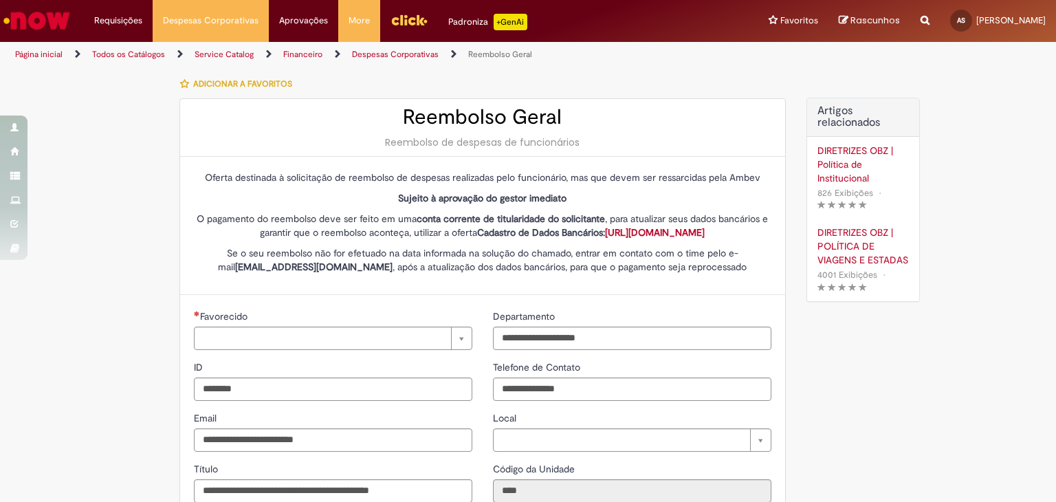  Describe the element at coordinates (506, 418) in the screenshot. I see `span: Local` at that location.